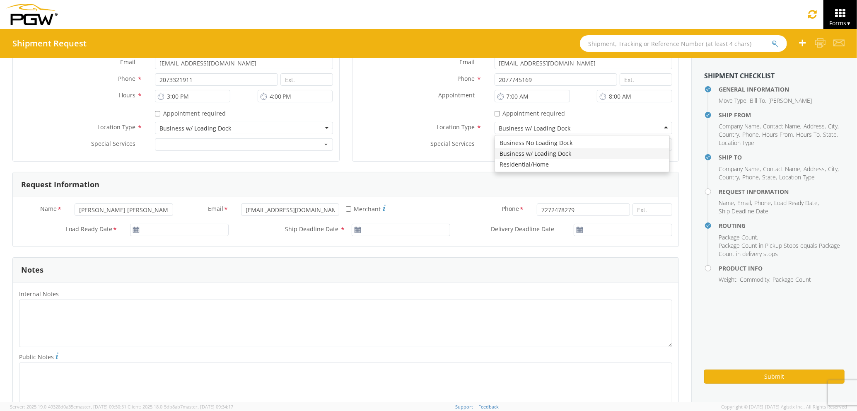 The height and width of the screenshot is (411, 857). I want to click on span: Weight, so click(727, 279).